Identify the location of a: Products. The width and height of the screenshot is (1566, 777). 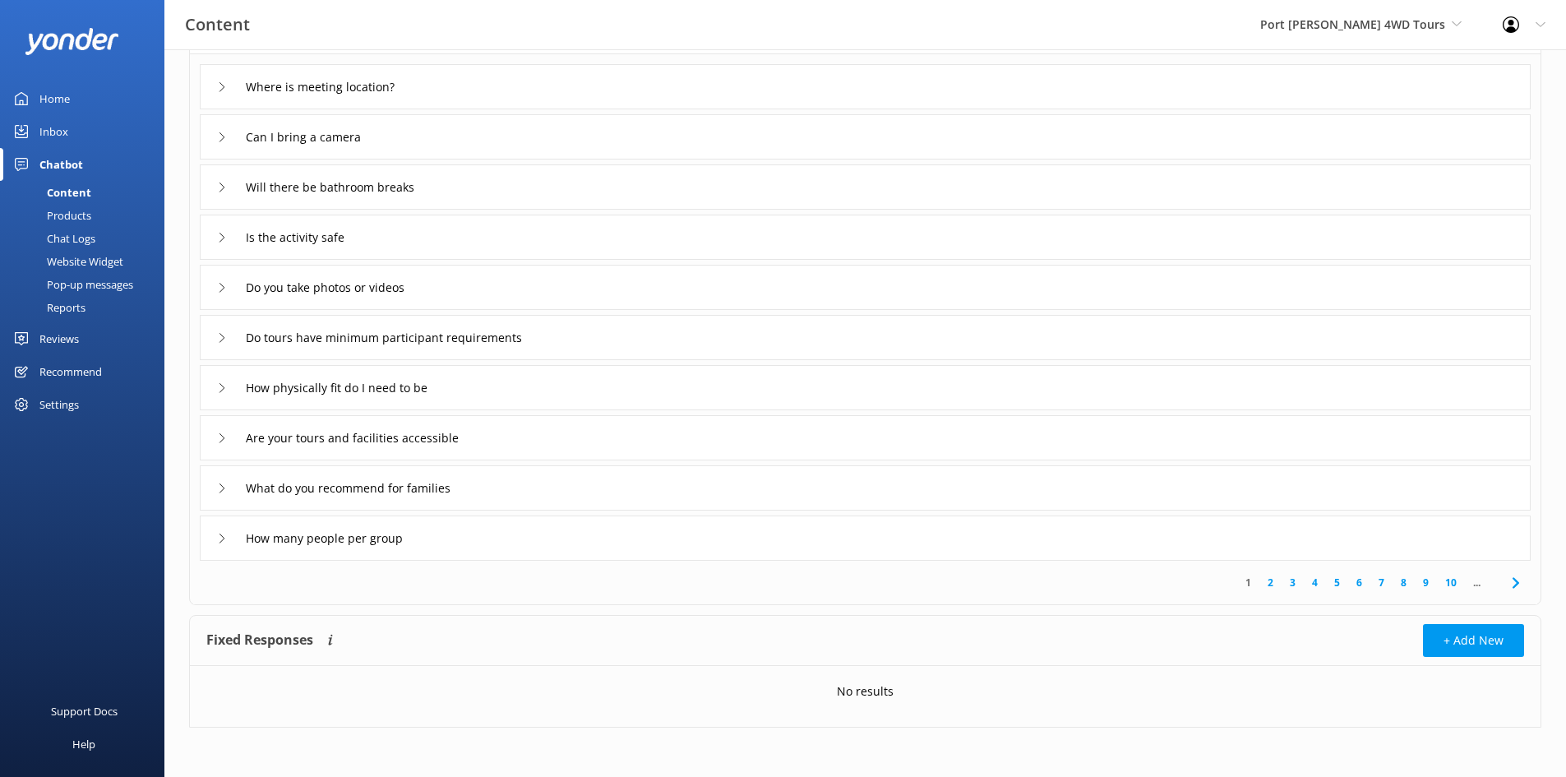
(87, 215).